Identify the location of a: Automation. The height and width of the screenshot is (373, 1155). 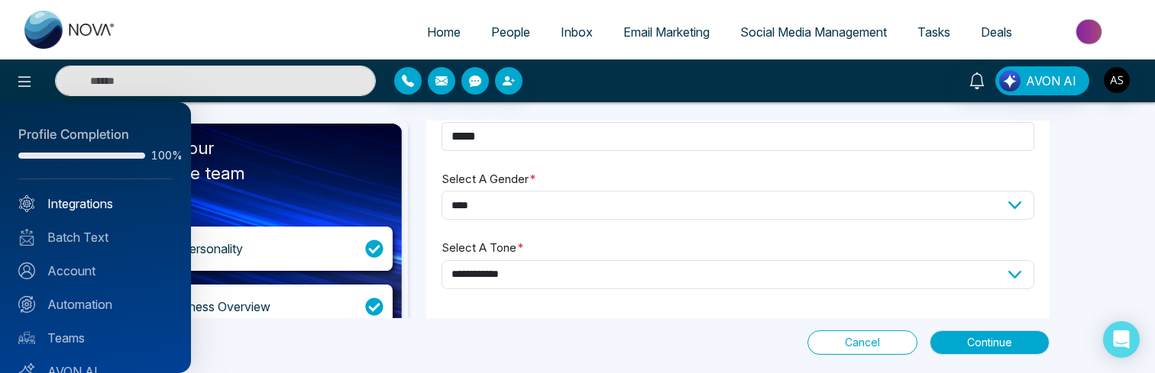
(95, 305).